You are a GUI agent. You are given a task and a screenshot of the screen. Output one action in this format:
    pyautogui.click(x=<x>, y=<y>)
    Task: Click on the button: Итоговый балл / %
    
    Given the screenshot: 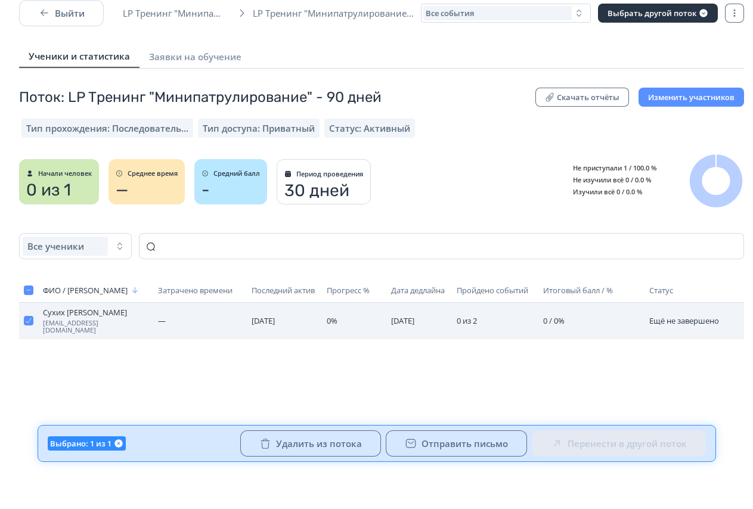 What is the action you would take?
    pyautogui.click(x=579, y=290)
    